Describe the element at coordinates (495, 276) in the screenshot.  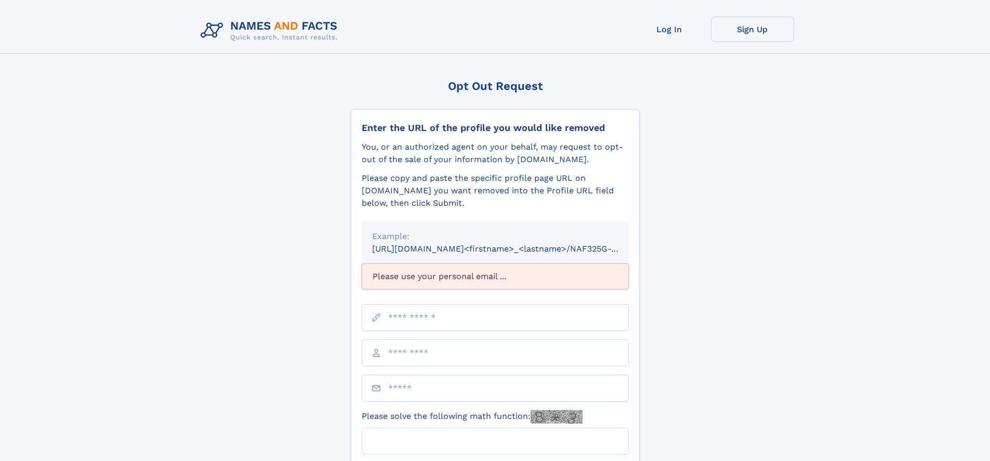
I see `div: Please use your personal email ...` at that location.